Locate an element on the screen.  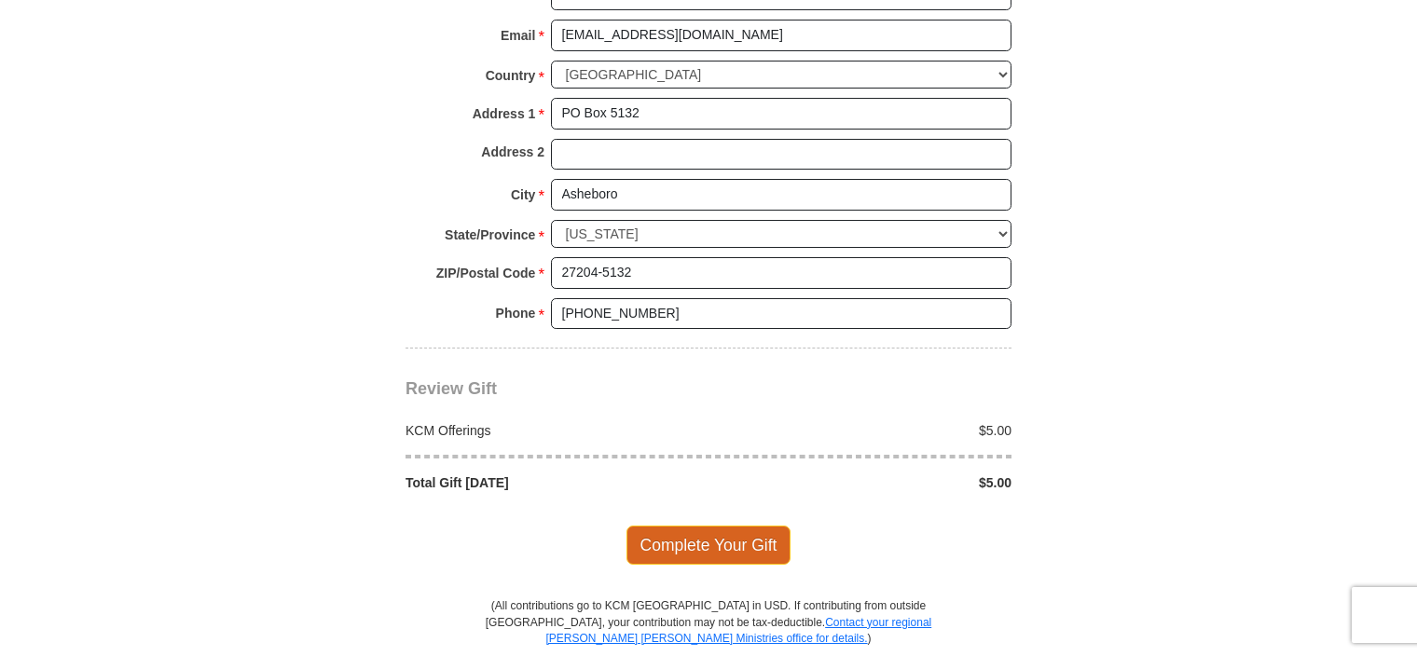
strong: Address 1 is located at coordinates (504, 114).